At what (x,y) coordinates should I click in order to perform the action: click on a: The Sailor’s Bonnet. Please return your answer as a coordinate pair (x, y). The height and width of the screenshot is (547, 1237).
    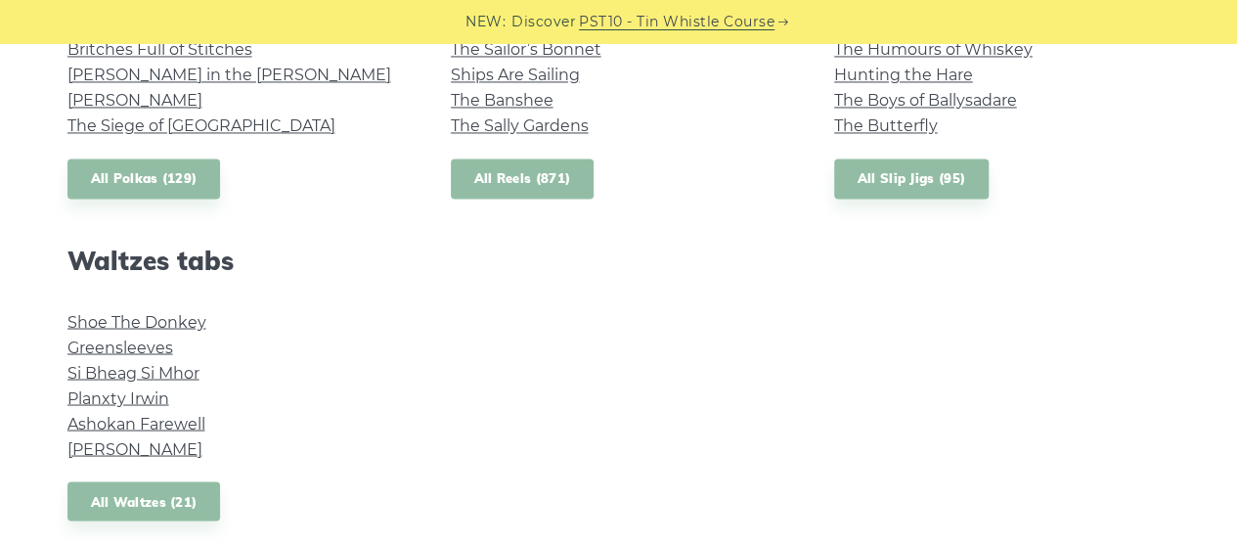
    Looking at the image, I should click on (526, 49).